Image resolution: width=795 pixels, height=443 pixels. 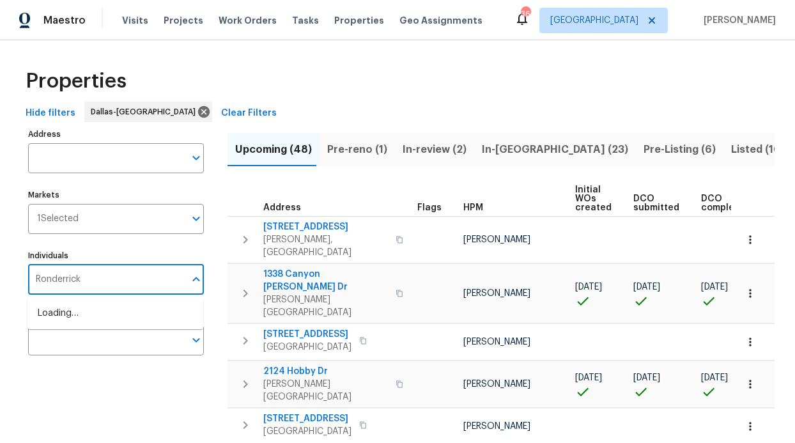 I want to click on span: In-review (2), so click(x=435, y=150).